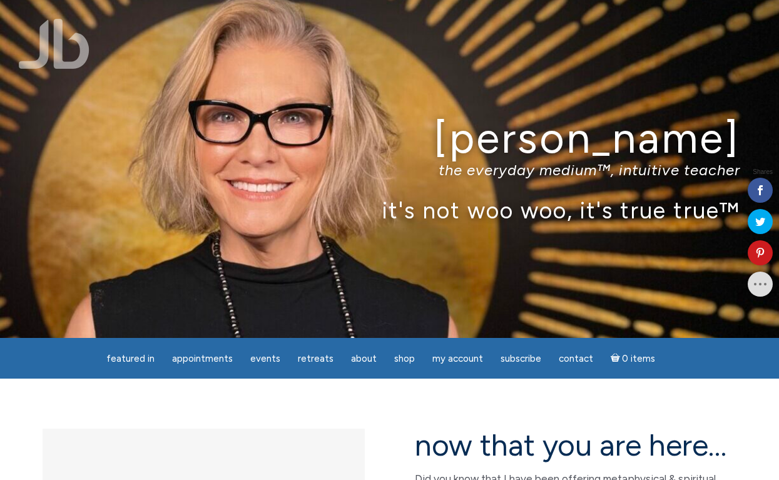 The image size is (779, 480). I want to click on span: 0 items, so click(638, 358).